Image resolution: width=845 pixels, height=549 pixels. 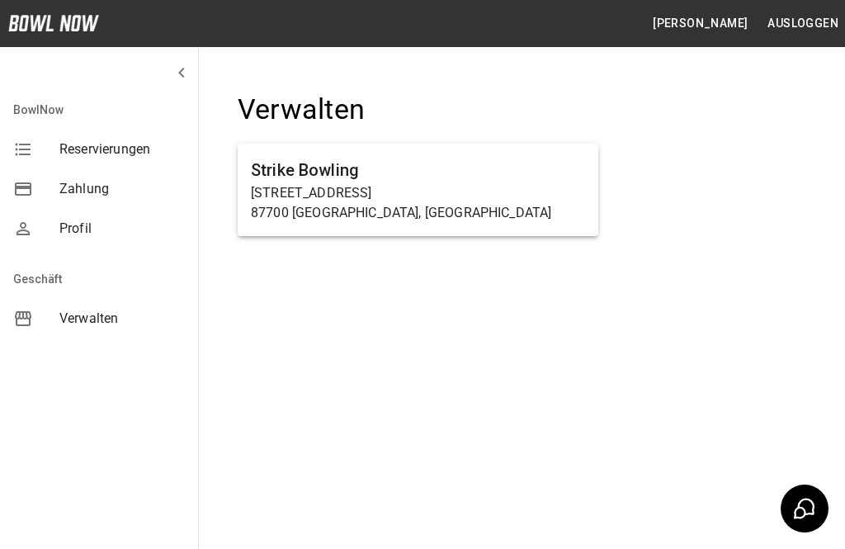 I want to click on span: Verwalten, so click(x=122, y=318).